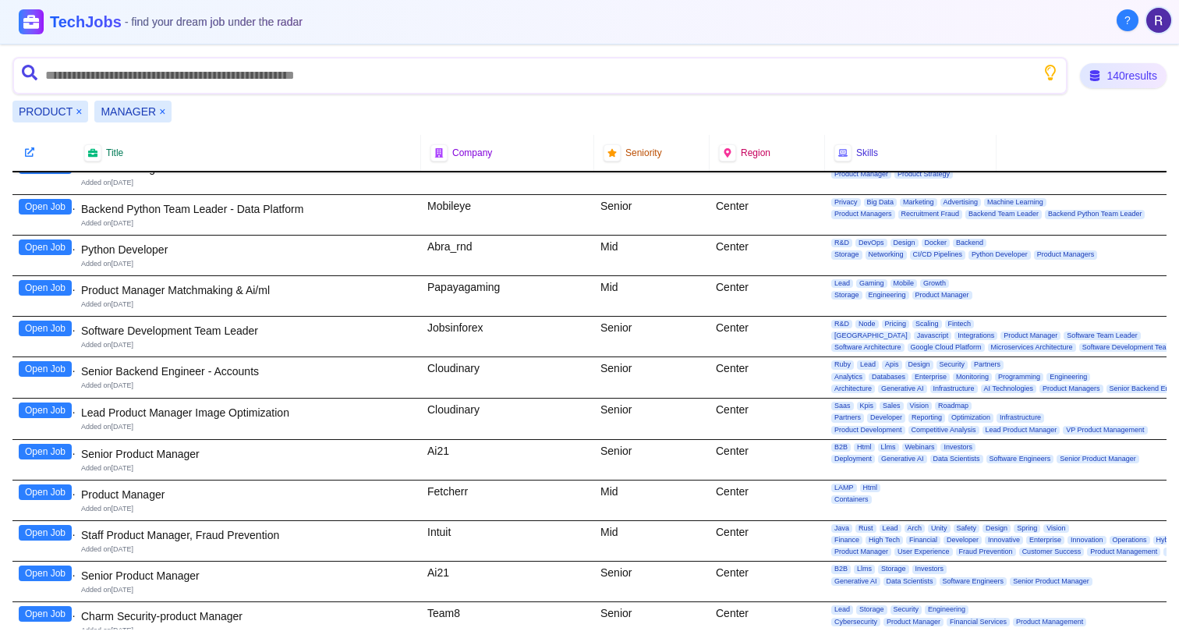 The image size is (1179, 642). What do you see at coordinates (1052, 551) in the screenshot?
I see `span: Customer Success` at bounding box center [1052, 551].